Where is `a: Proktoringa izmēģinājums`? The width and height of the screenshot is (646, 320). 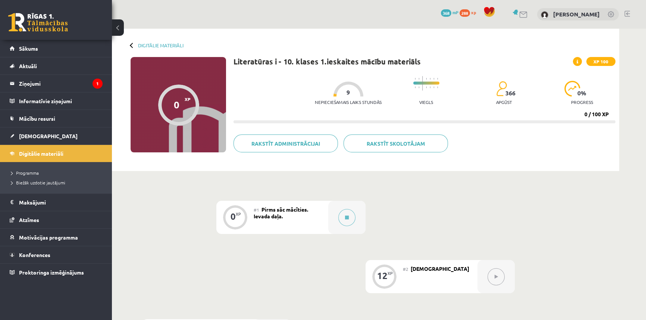
a: Proktoringa izmēģinājums is located at coordinates (56, 273).